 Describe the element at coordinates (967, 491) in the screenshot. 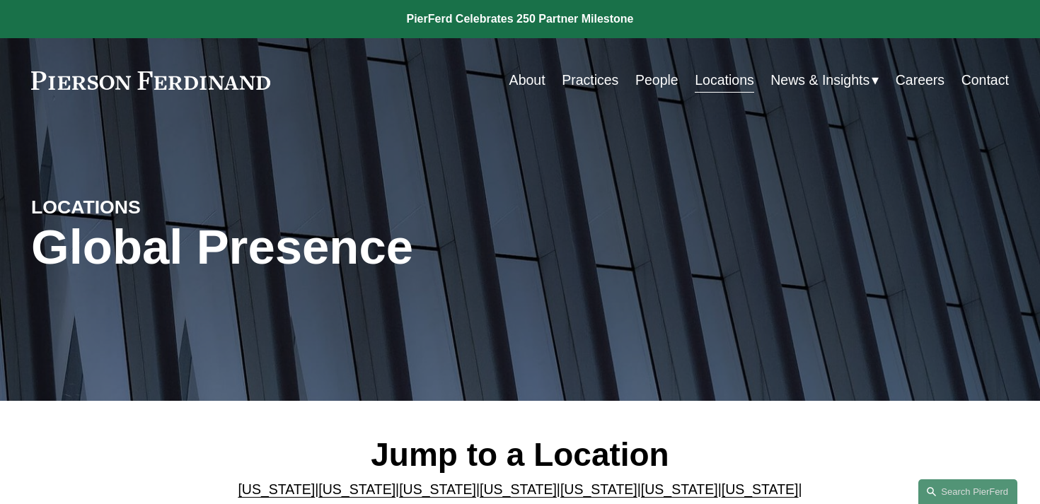

I see `a: Search this site` at that location.